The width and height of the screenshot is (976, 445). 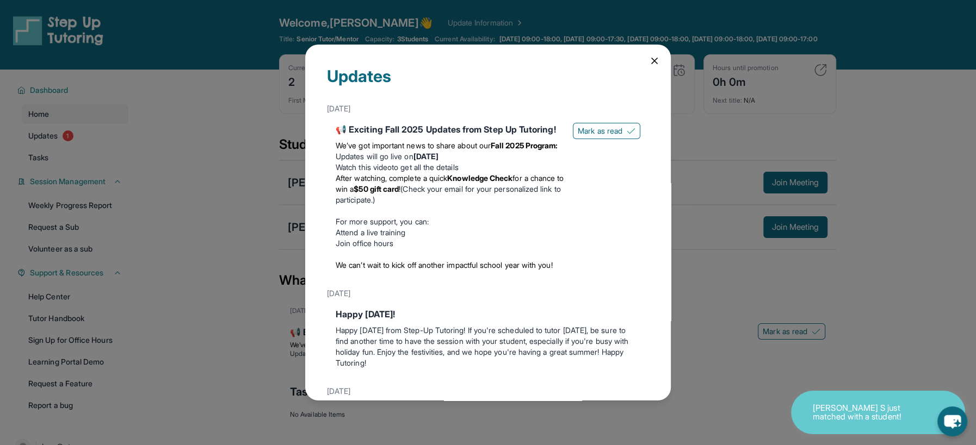 I want to click on li: Updates will go live on, so click(x=450, y=157).